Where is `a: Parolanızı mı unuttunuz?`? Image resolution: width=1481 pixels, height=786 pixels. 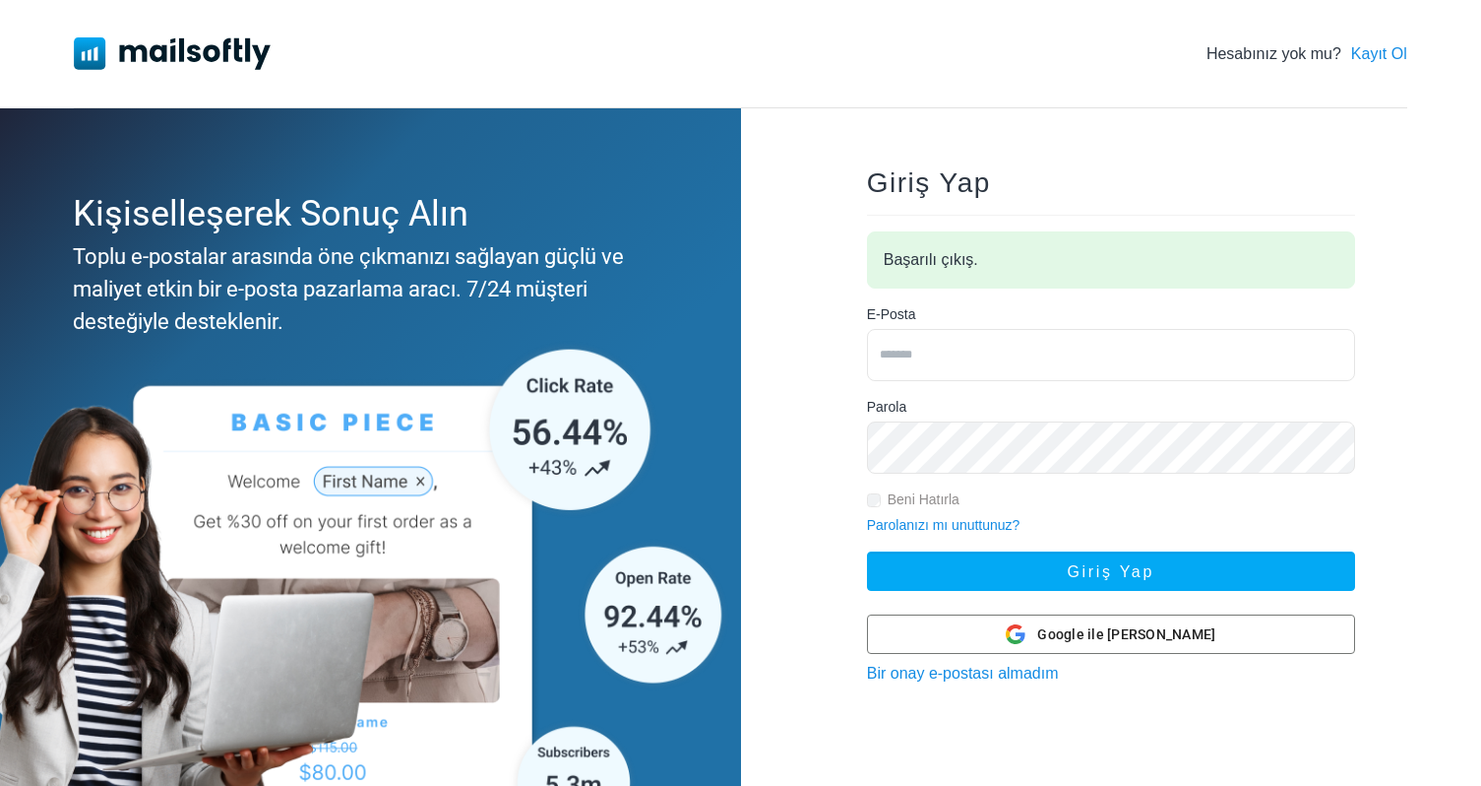 a: Parolanızı mı unuttunuz? is located at coordinates (944, 525).